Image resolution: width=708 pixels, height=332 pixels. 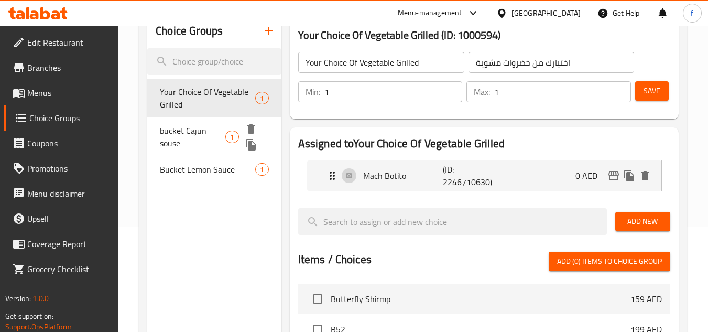 What do you see at coordinates (609, 261) in the screenshot?
I see `button: Add (0) items to choice group` at bounding box center [609, 261].